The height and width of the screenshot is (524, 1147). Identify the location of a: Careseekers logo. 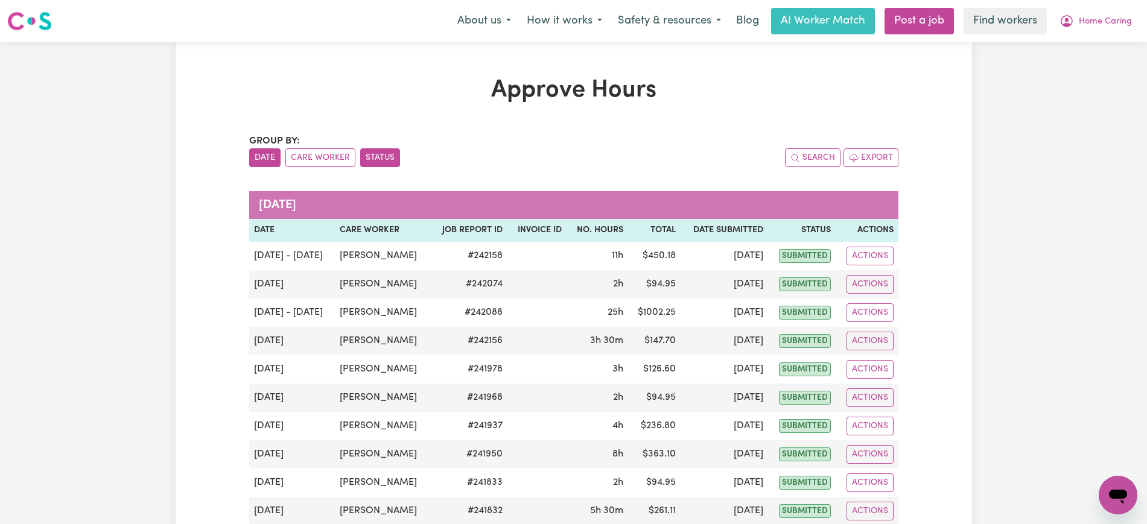
(30, 21).